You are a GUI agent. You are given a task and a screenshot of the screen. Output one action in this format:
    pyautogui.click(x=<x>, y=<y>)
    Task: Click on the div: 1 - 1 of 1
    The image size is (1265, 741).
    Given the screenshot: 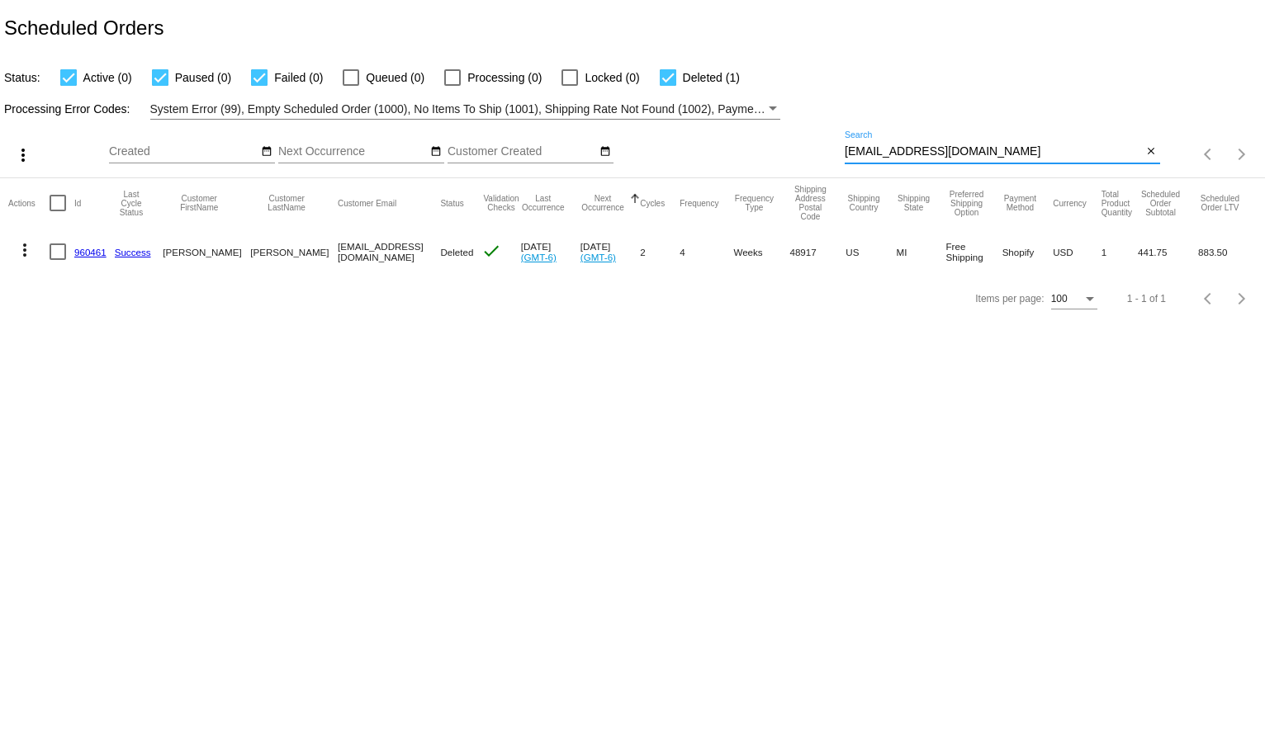 What is the action you would take?
    pyautogui.click(x=1146, y=299)
    